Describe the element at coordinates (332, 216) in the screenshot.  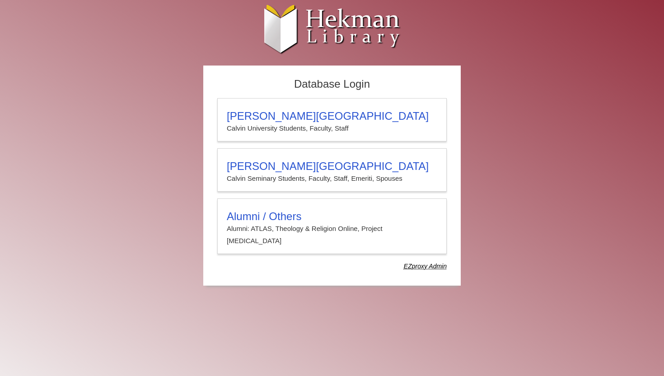
I see `h3: Alumni / Others` at that location.